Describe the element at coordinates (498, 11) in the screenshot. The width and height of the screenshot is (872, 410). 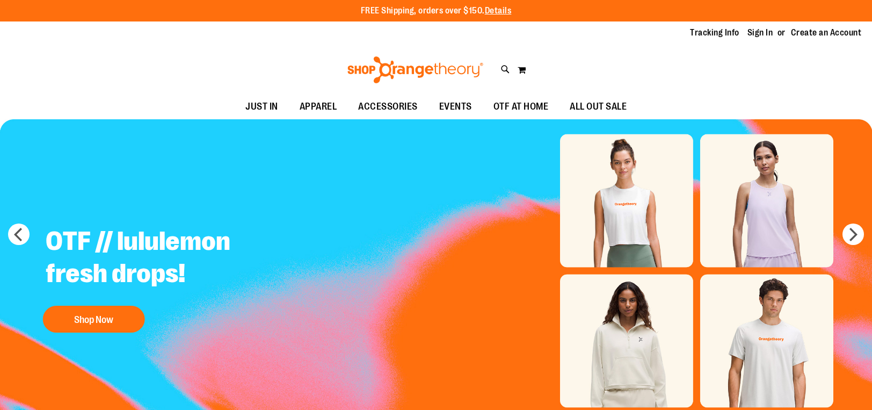
I see `a: Details` at that location.